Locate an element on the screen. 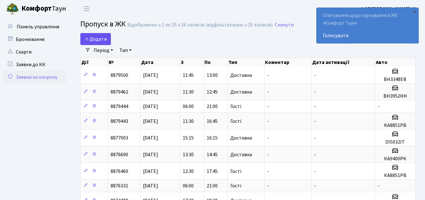 The height and width of the screenshot is (200, 425). b: Комфорт is located at coordinates (37, 9).